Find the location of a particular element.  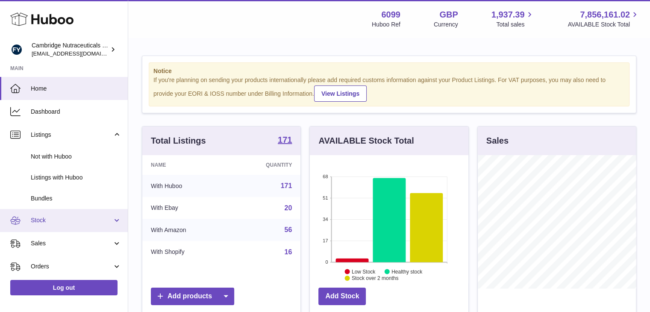

span: Not with Huboo is located at coordinates (76, 156).